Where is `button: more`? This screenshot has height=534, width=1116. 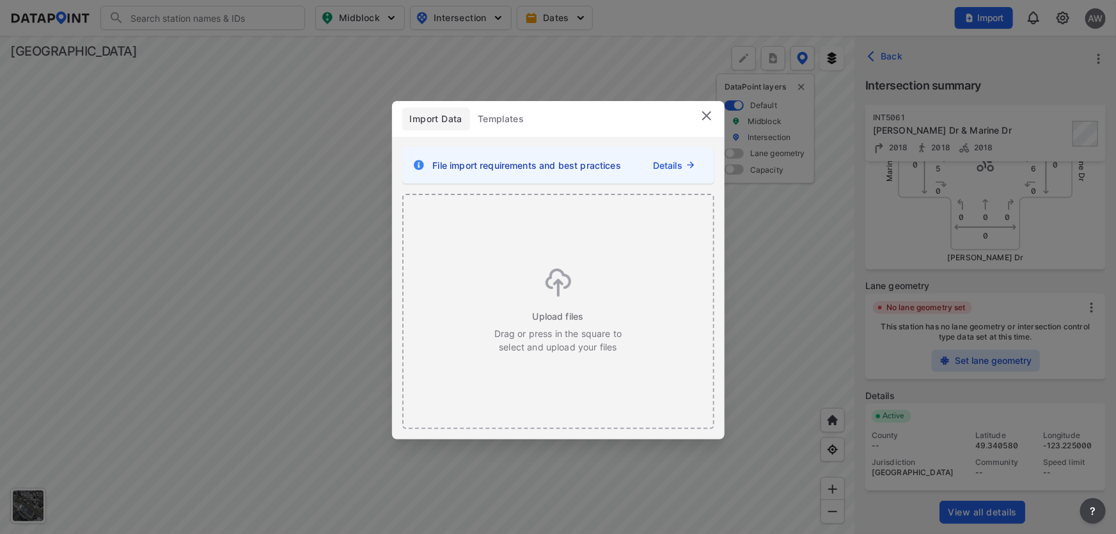
button: more is located at coordinates (1093, 511).